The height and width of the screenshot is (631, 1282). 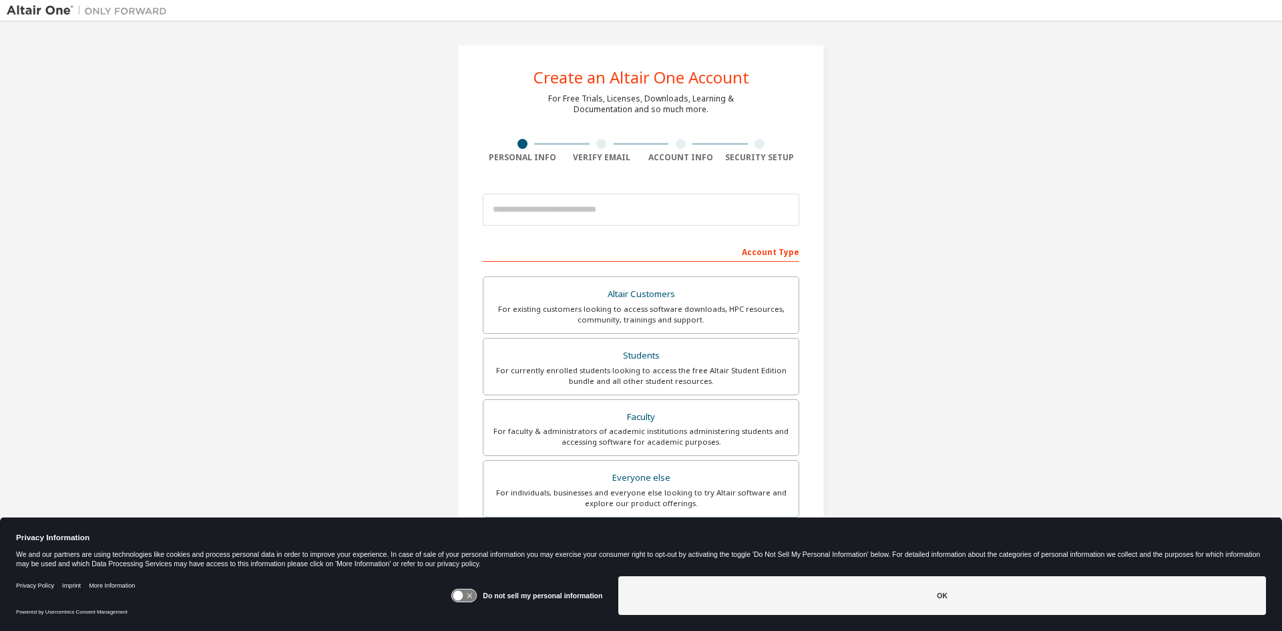 What do you see at coordinates (522, 158) in the screenshot?
I see `div: Personal Info` at bounding box center [522, 158].